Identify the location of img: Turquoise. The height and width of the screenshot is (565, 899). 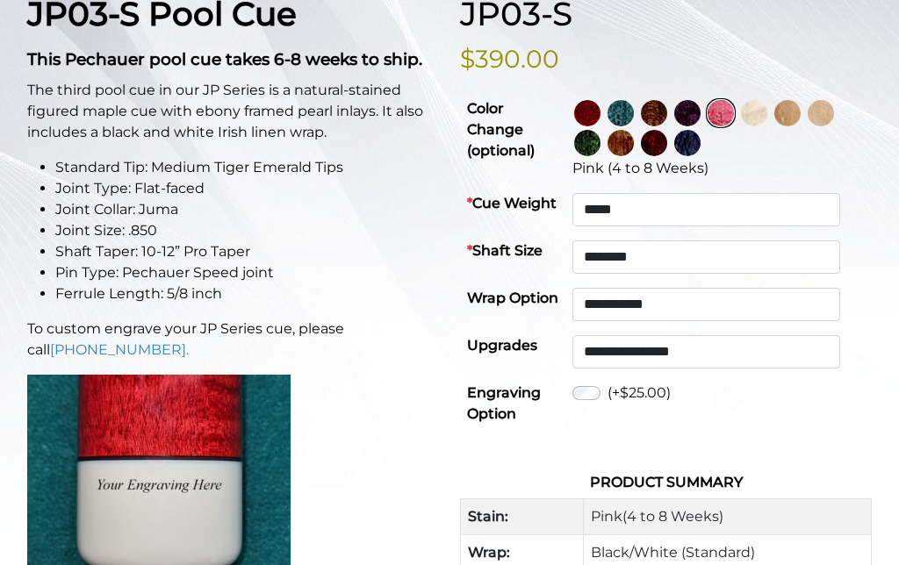
(621, 113).